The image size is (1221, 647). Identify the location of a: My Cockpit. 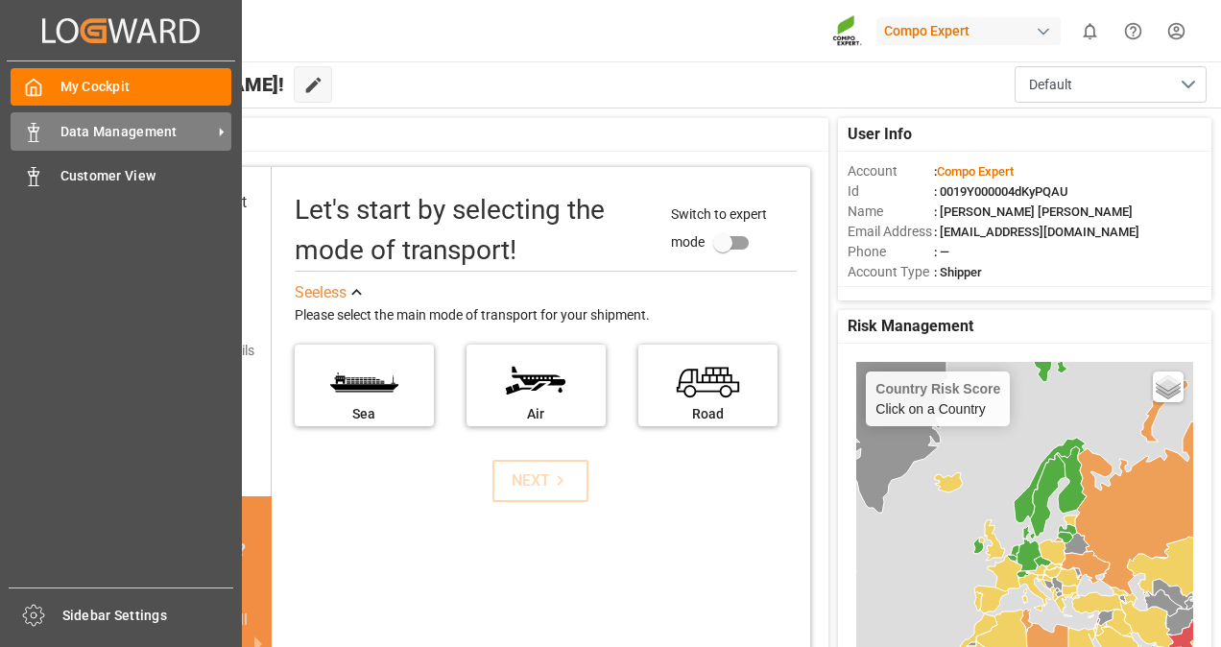
(121, 86).